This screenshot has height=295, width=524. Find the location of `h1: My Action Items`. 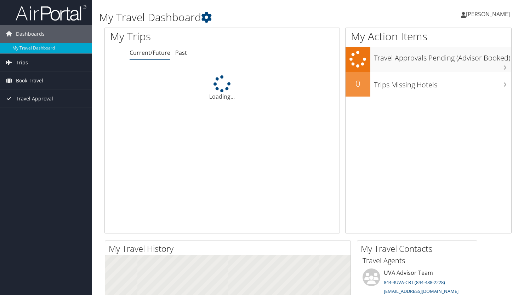

h1: My Action Items is located at coordinates (428, 36).